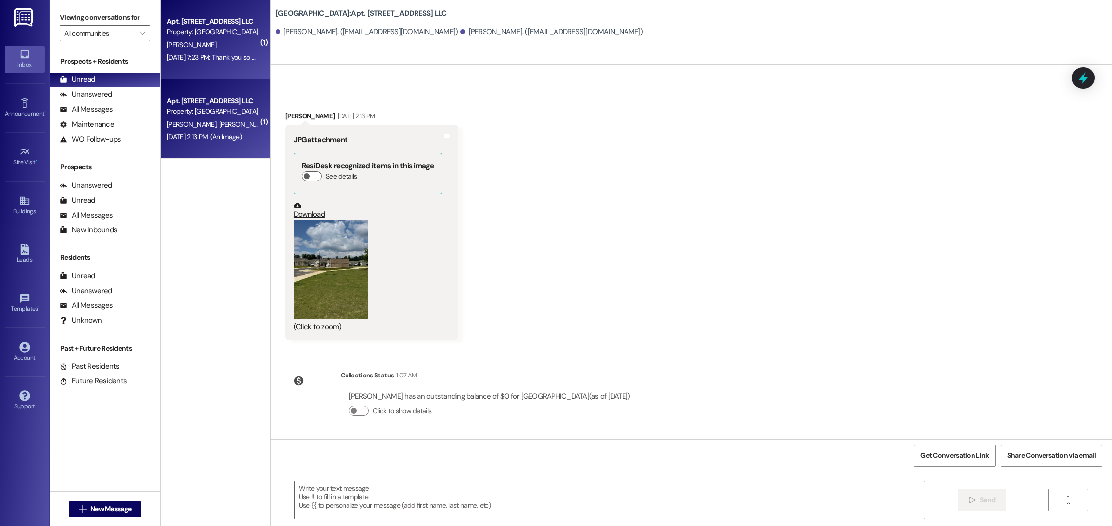  Describe the element at coordinates (368, 327) in the screenshot. I see `div: (Click to zoom)` at that location.